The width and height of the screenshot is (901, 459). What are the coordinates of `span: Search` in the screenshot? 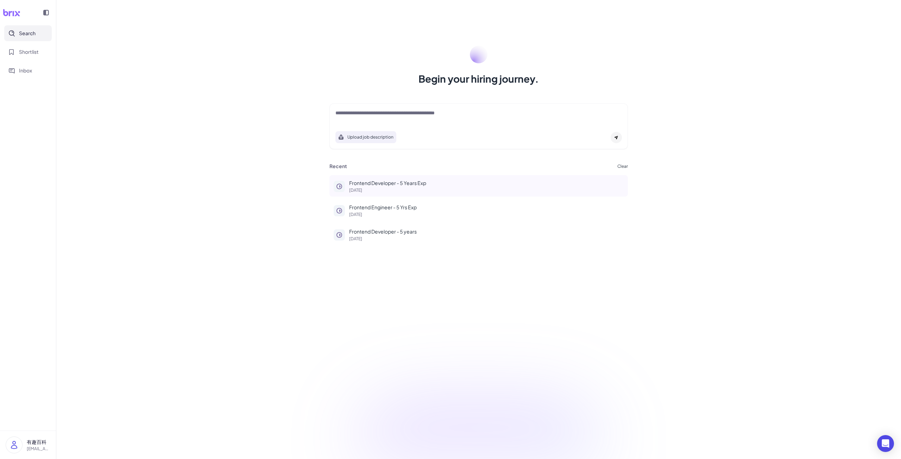 It's located at (27, 33).